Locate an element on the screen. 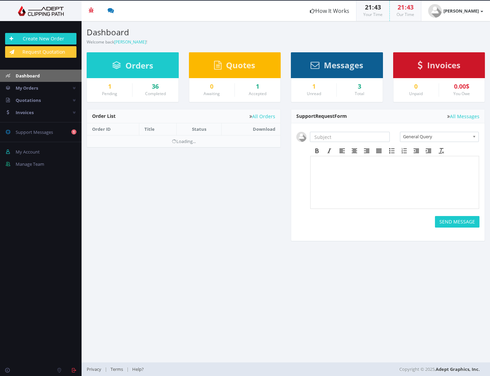 This screenshot has height=376, width=490. small: Pending is located at coordinates (109, 93).